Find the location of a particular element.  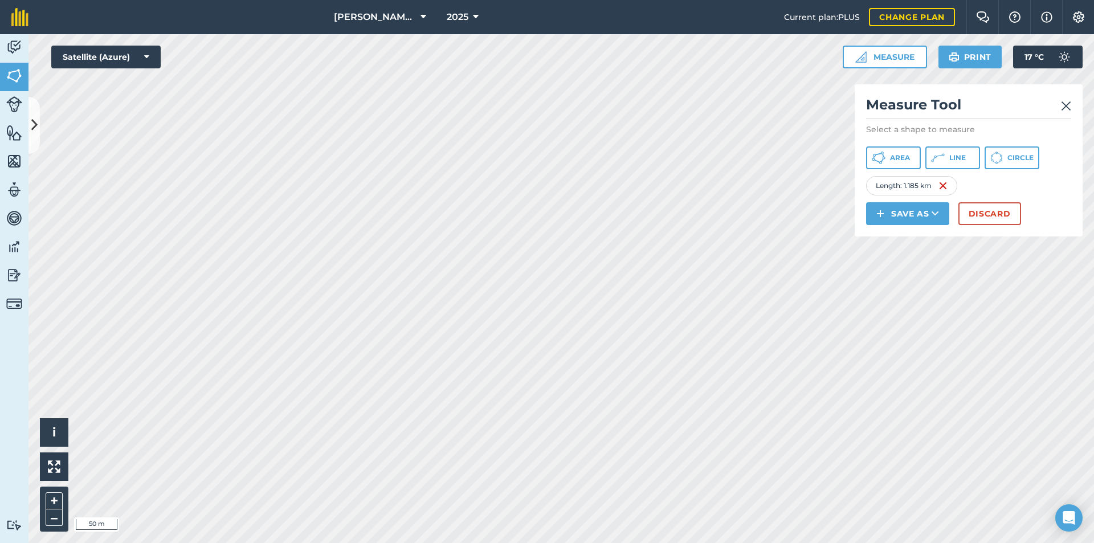

div: Length : 1.185 km is located at coordinates (912, 186).